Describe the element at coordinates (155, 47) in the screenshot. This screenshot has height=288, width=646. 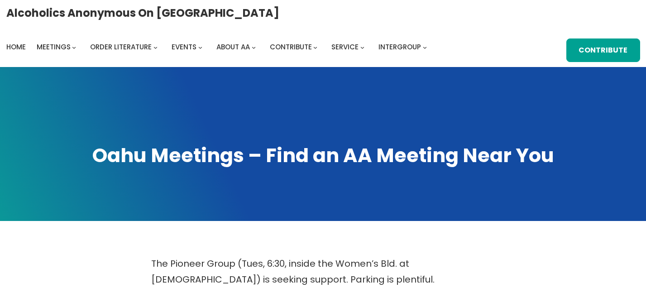
I see `button: Order Literature submenu` at that location.